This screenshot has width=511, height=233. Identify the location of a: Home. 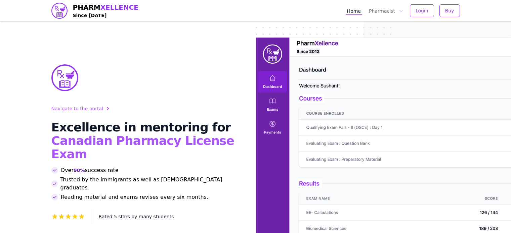
(354, 11).